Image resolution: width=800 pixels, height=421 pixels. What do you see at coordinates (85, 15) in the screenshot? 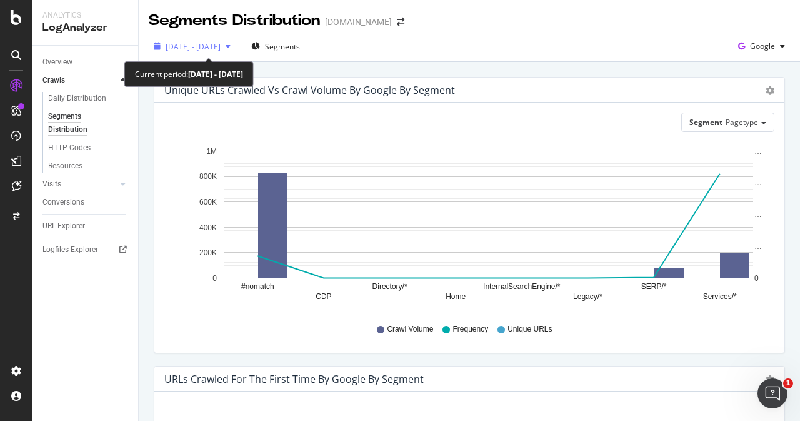
I see `div: Analytics` at bounding box center [85, 15].